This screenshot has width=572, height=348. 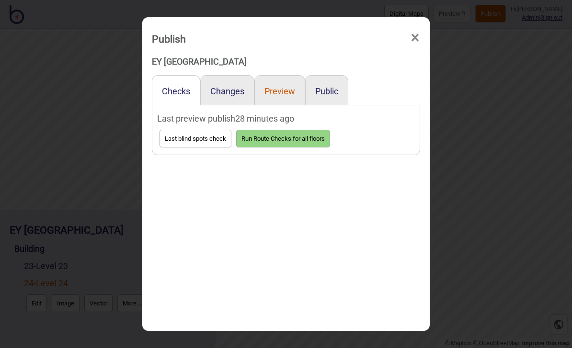 I want to click on div: Last preview publish 28 minutes ago, so click(x=286, y=119).